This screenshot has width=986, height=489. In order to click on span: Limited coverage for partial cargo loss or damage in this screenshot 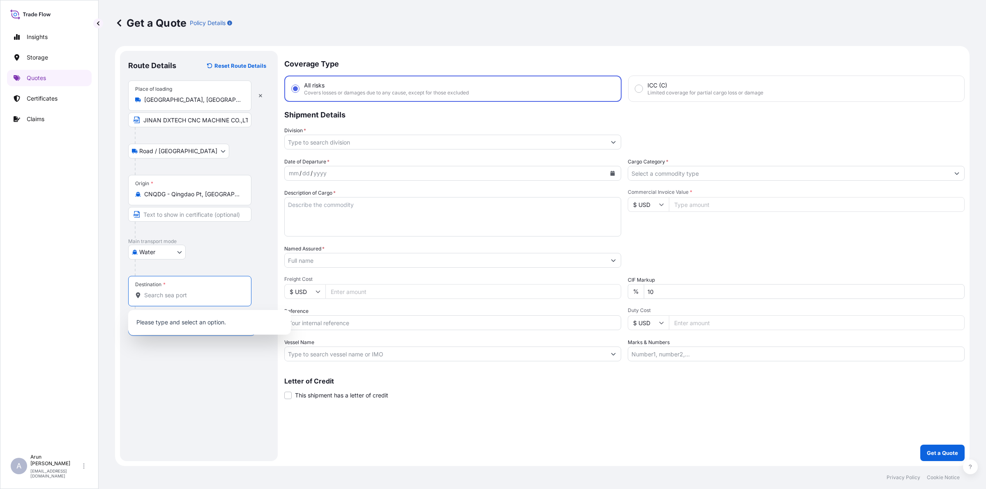, I will do `click(705, 93)`.